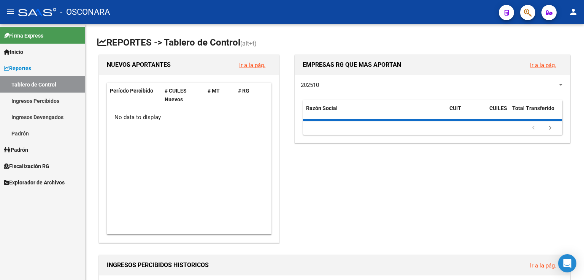  I want to click on span: Razón Social, so click(322, 108).